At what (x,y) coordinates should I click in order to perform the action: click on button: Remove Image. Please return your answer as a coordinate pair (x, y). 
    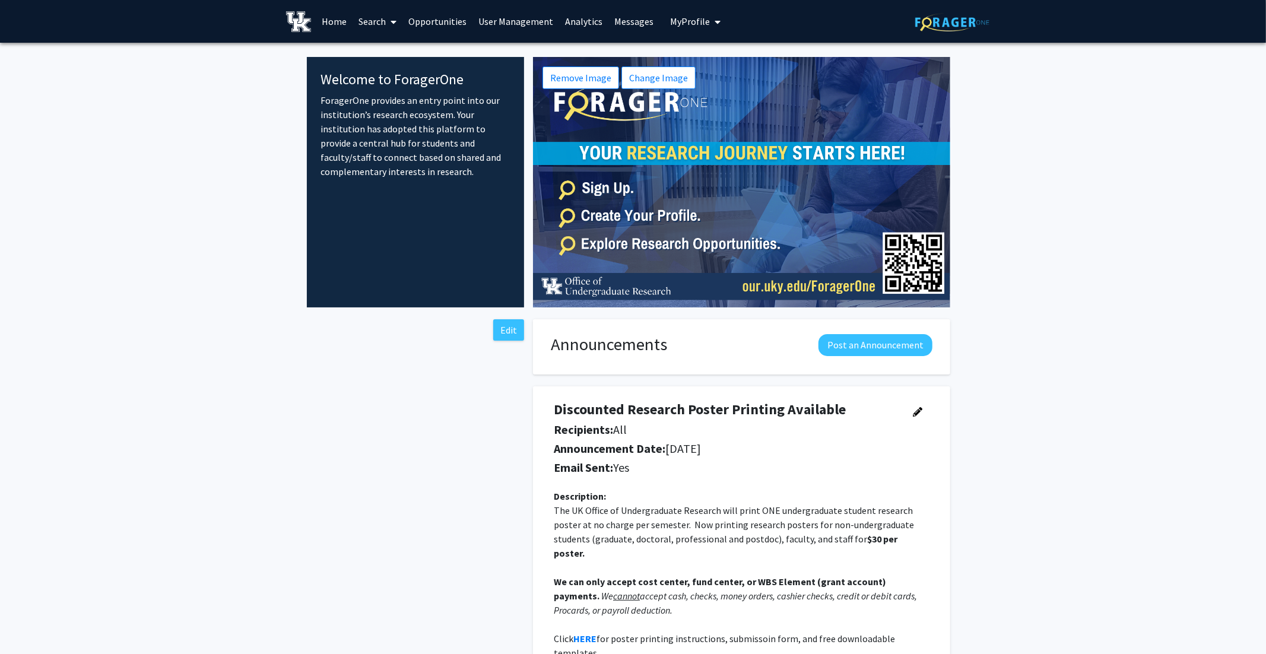
    Looking at the image, I should click on (581, 78).